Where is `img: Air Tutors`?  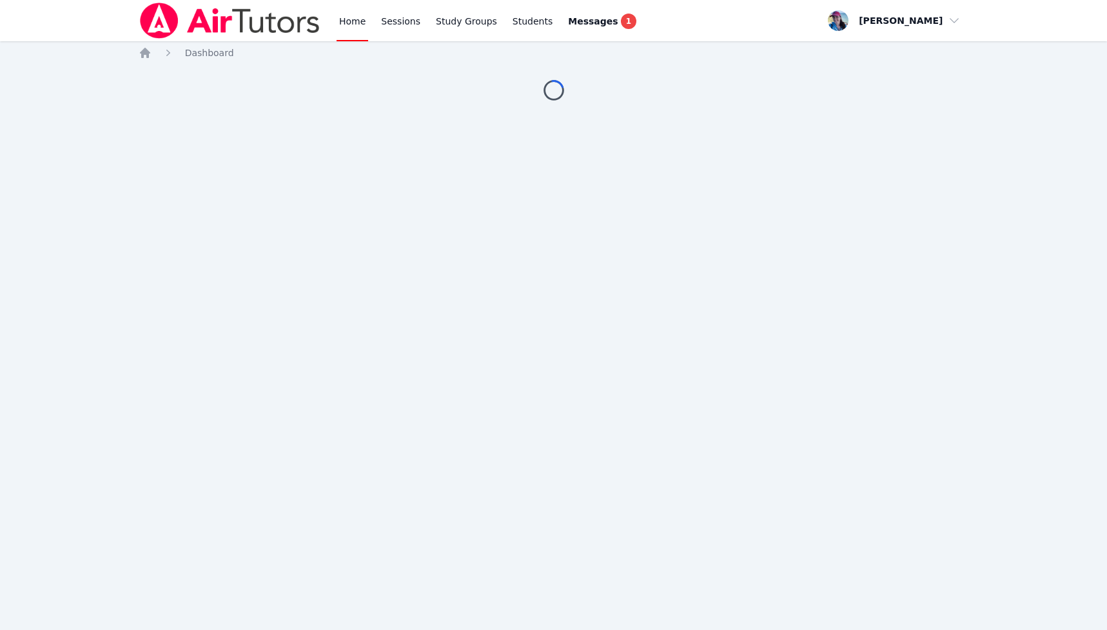
img: Air Tutors is located at coordinates (229, 21).